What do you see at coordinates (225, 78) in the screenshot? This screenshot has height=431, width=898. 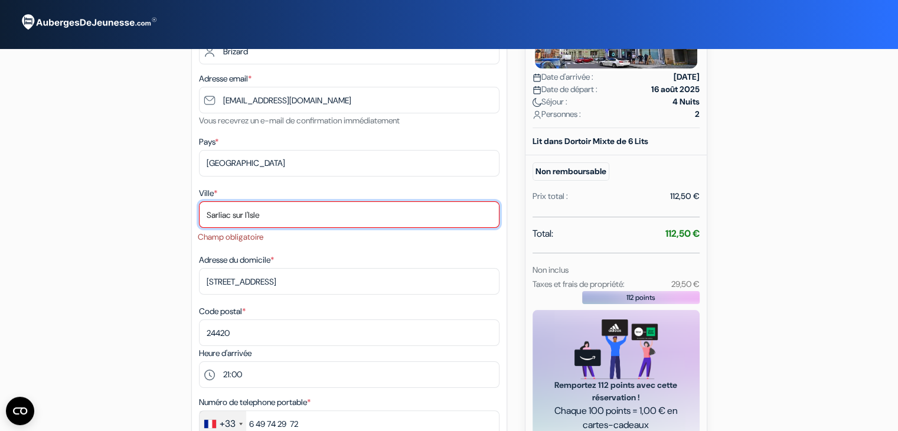 I see `label: Adresse email` at bounding box center [225, 78].